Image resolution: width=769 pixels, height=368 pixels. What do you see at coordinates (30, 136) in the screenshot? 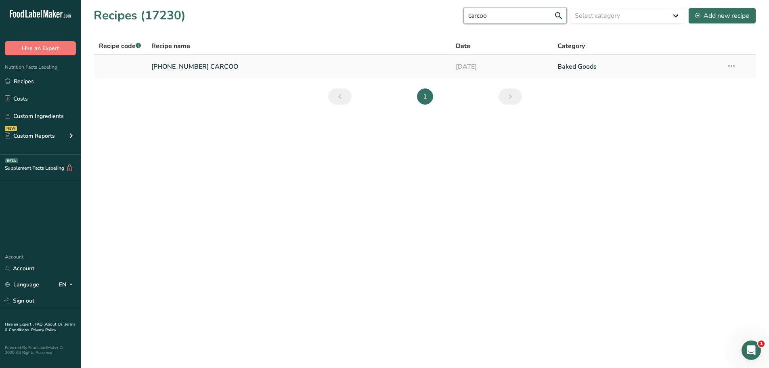
I see `div: Custom Reports` at bounding box center [30, 136].